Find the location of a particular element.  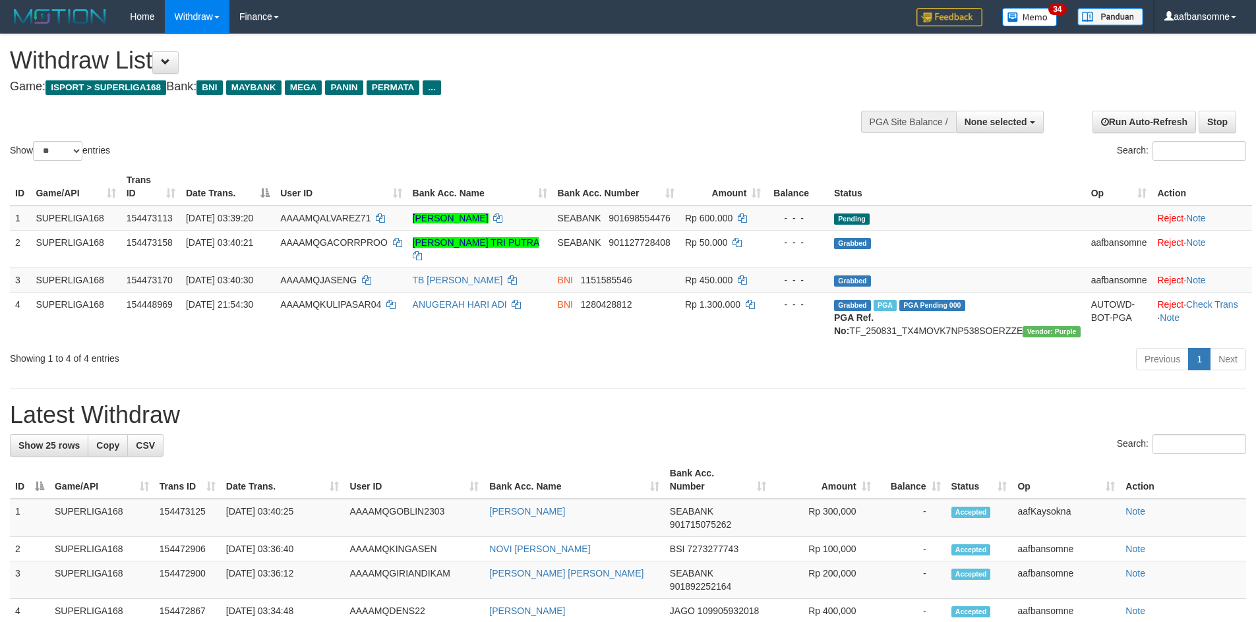

th: Action is located at coordinates (1183, 480).